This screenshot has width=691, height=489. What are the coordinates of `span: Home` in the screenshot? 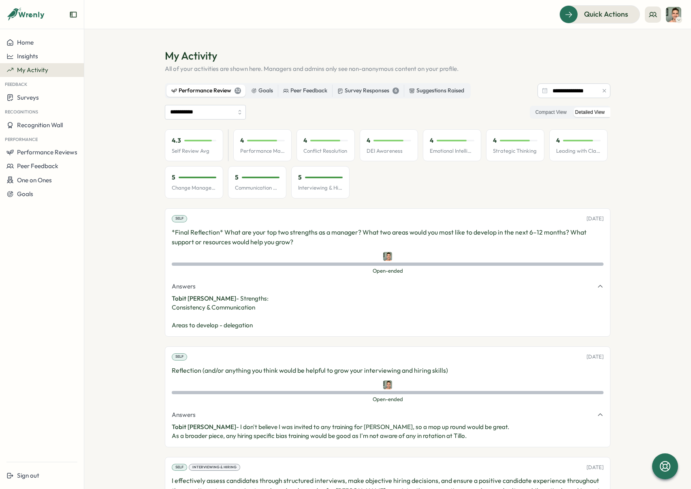 It's located at (25, 42).